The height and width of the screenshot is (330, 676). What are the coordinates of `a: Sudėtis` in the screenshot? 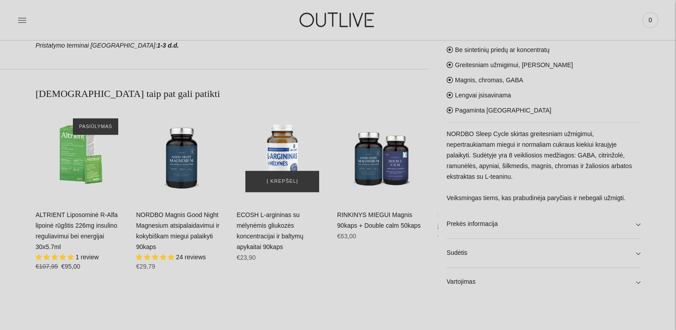 It's located at (543, 253).